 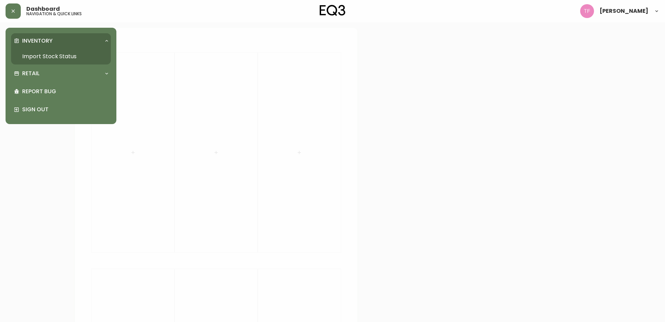 What do you see at coordinates (587, 11) in the screenshot?
I see `img: 509424b058aae2bad57fee408324c33f` at bounding box center [587, 11].